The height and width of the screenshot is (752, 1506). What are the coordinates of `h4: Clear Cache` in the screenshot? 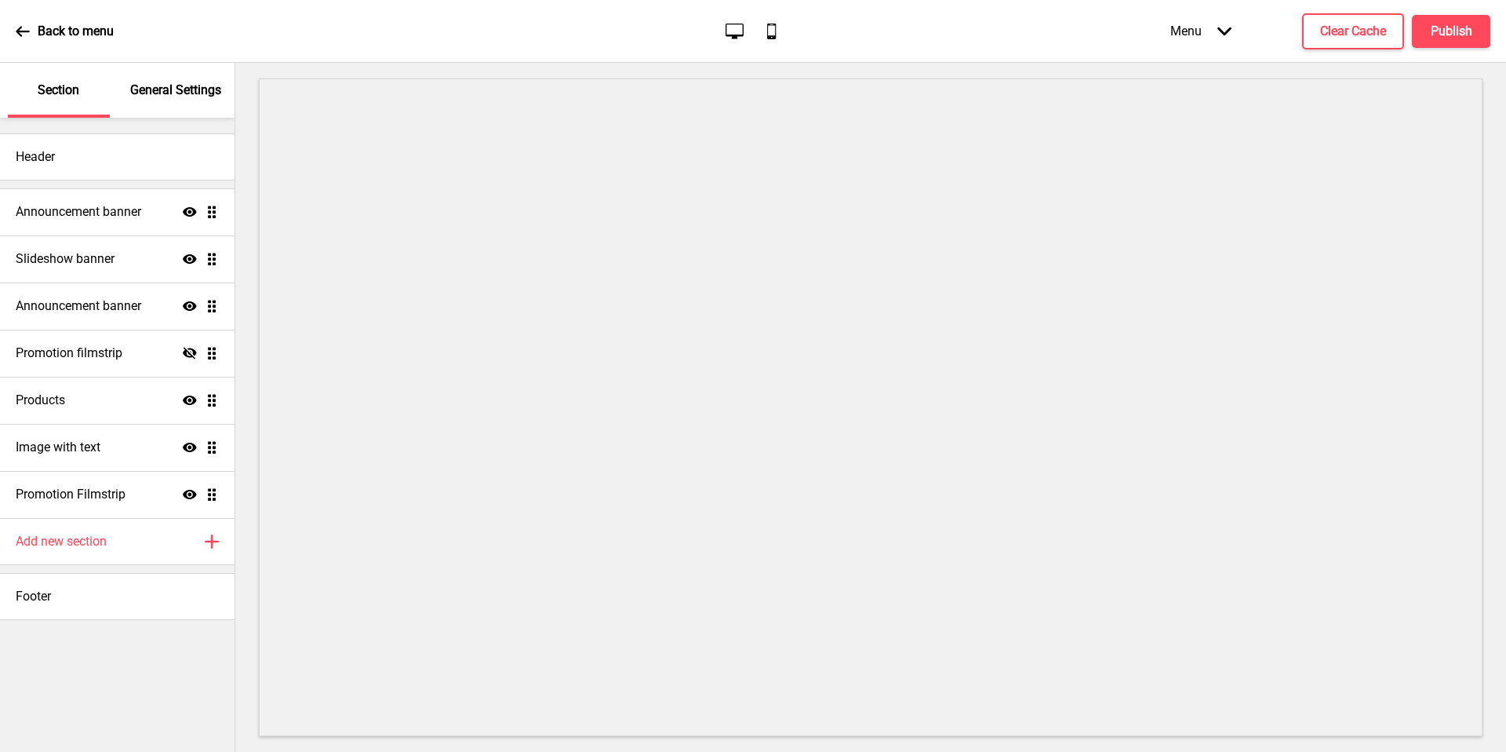 It's located at (1353, 31).